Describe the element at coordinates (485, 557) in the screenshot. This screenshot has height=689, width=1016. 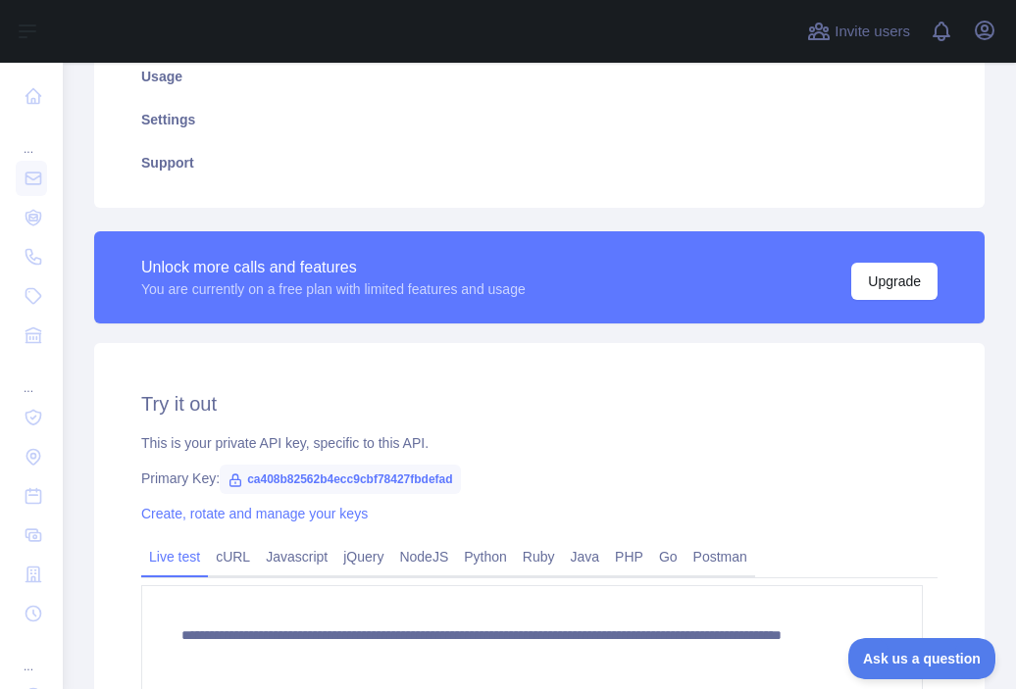
I see `a: Python` at that location.